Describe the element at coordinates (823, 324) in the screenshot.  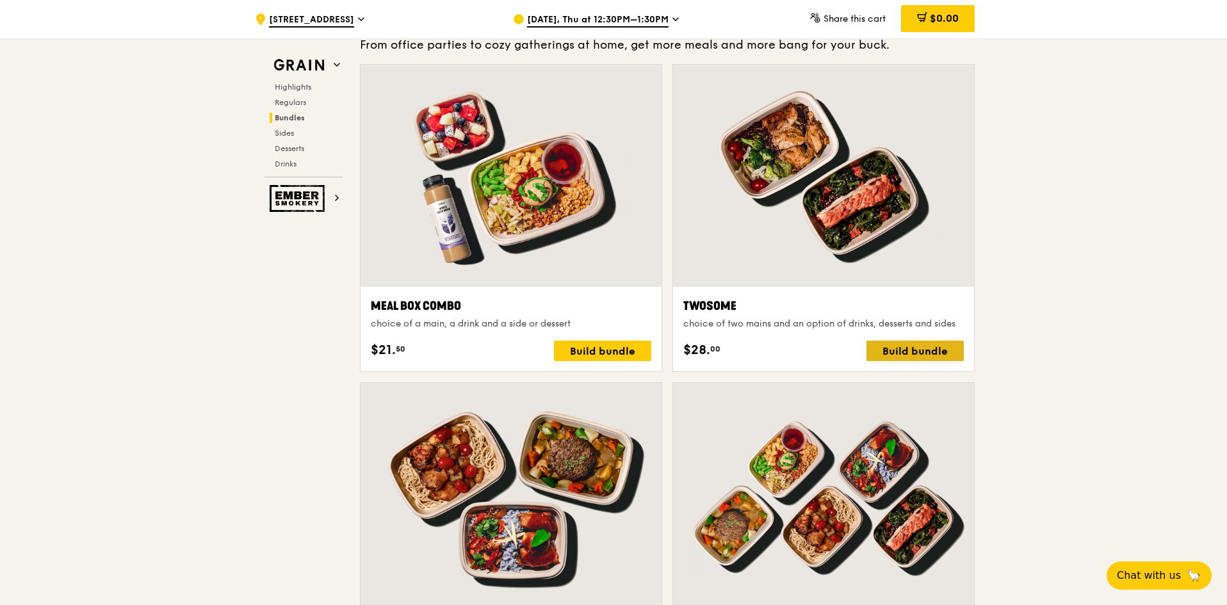
I see `div: choice of two mains and an option of drinks, desserts and sides` at that location.